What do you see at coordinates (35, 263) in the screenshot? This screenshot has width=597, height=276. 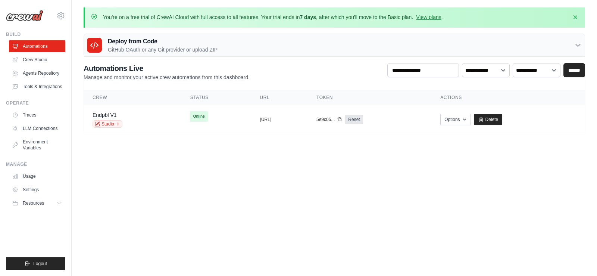 I see `button: Logout` at bounding box center [35, 263].